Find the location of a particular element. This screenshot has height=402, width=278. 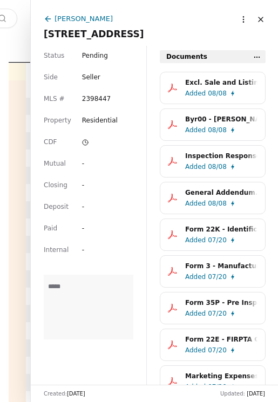

span: Internal is located at coordinates (56, 250).